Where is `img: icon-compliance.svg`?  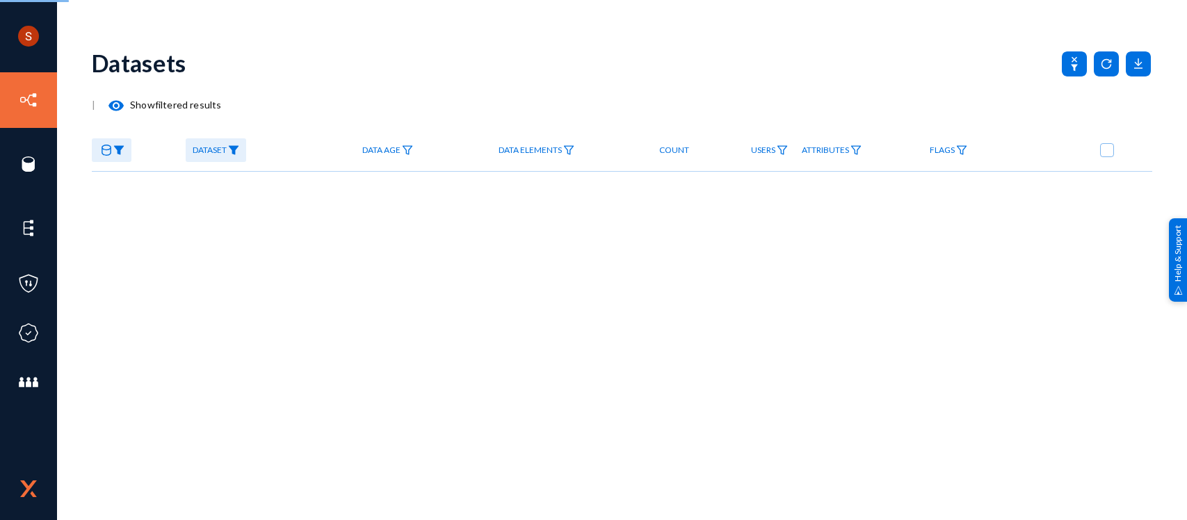 img: icon-compliance.svg is located at coordinates (29, 333).